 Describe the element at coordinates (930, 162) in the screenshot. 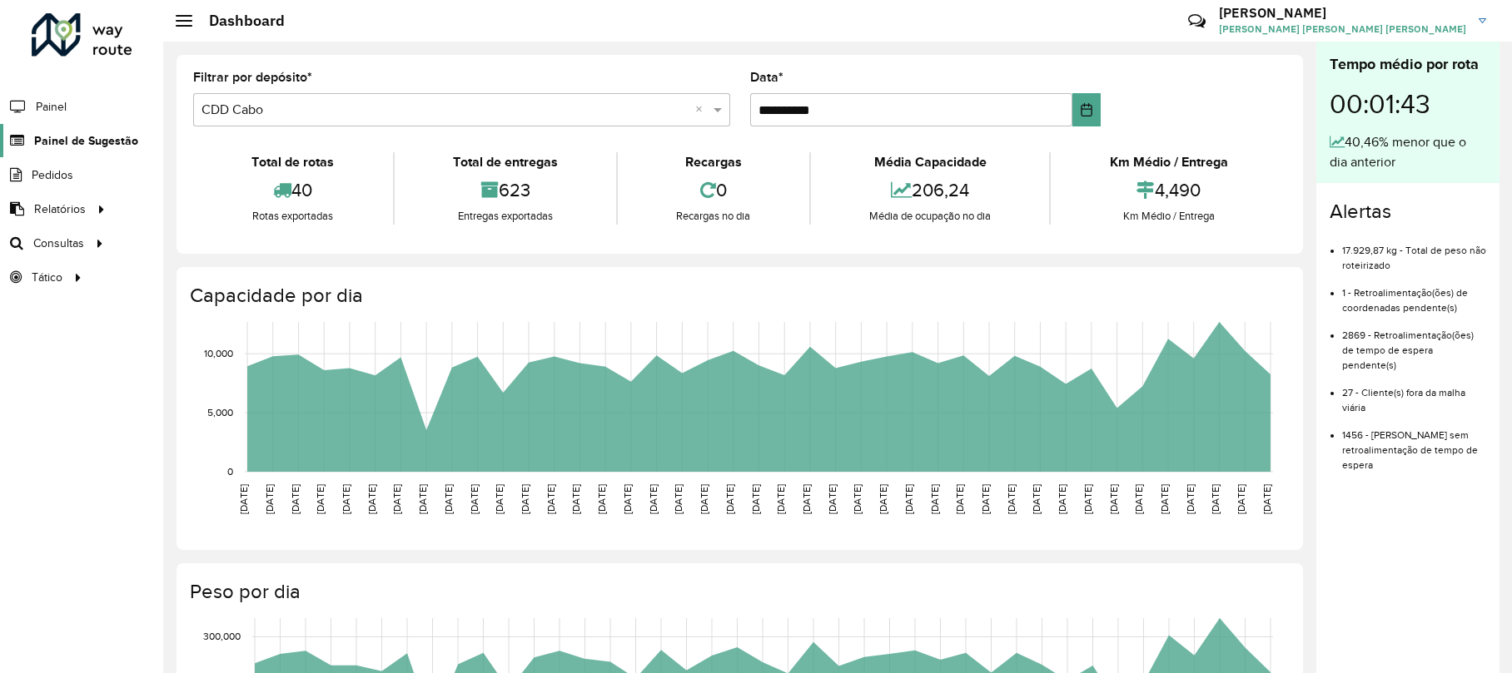

I see `div: Média Capacidade` at that location.